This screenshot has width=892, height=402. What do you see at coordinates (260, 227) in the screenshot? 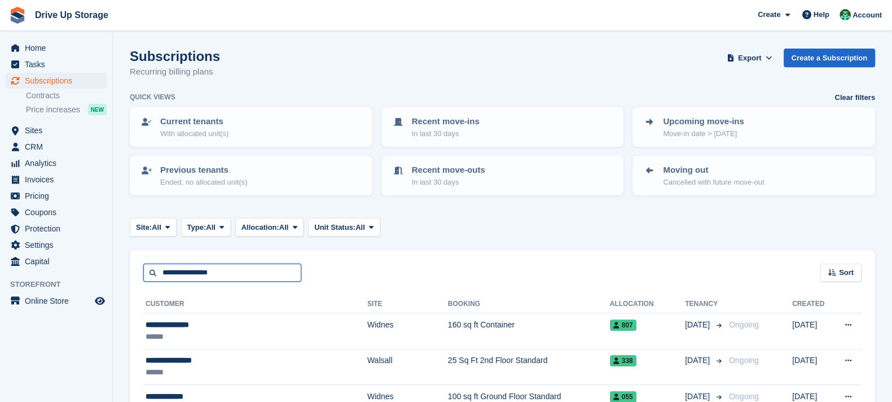
I see `span: Allocation:` at bounding box center [260, 227].